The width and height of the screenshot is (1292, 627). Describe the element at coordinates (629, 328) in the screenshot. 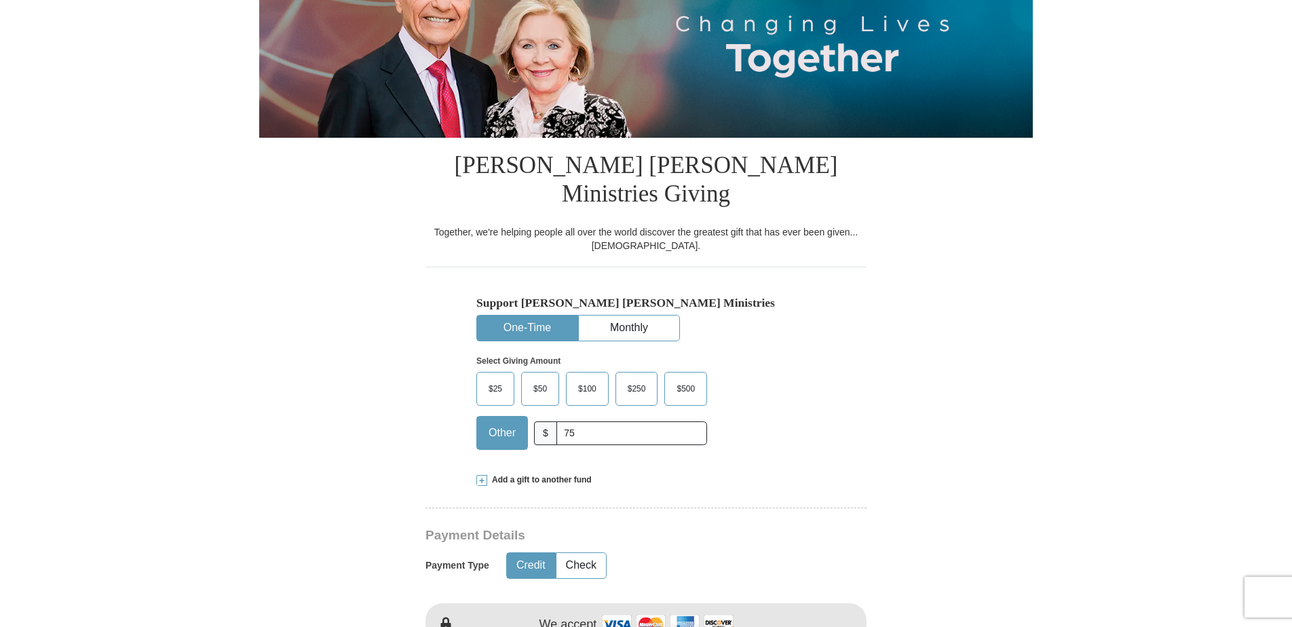

I see `button: Monthly` at that location.